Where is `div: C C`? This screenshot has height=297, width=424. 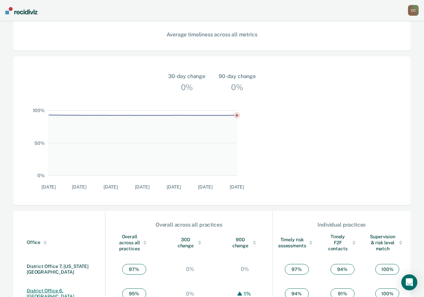
div: C C is located at coordinates (413, 10).